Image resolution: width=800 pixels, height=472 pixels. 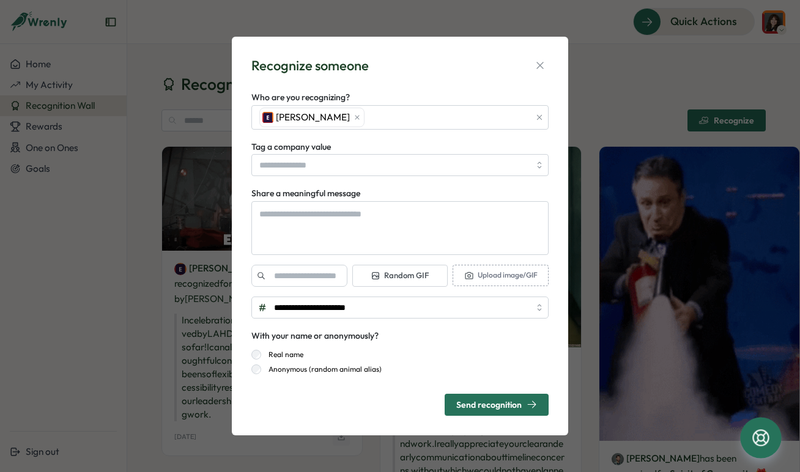 What do you see at coordinates (282, 355) in the screenshot?
I see `label: Real name` at bounding box center [282, 355].